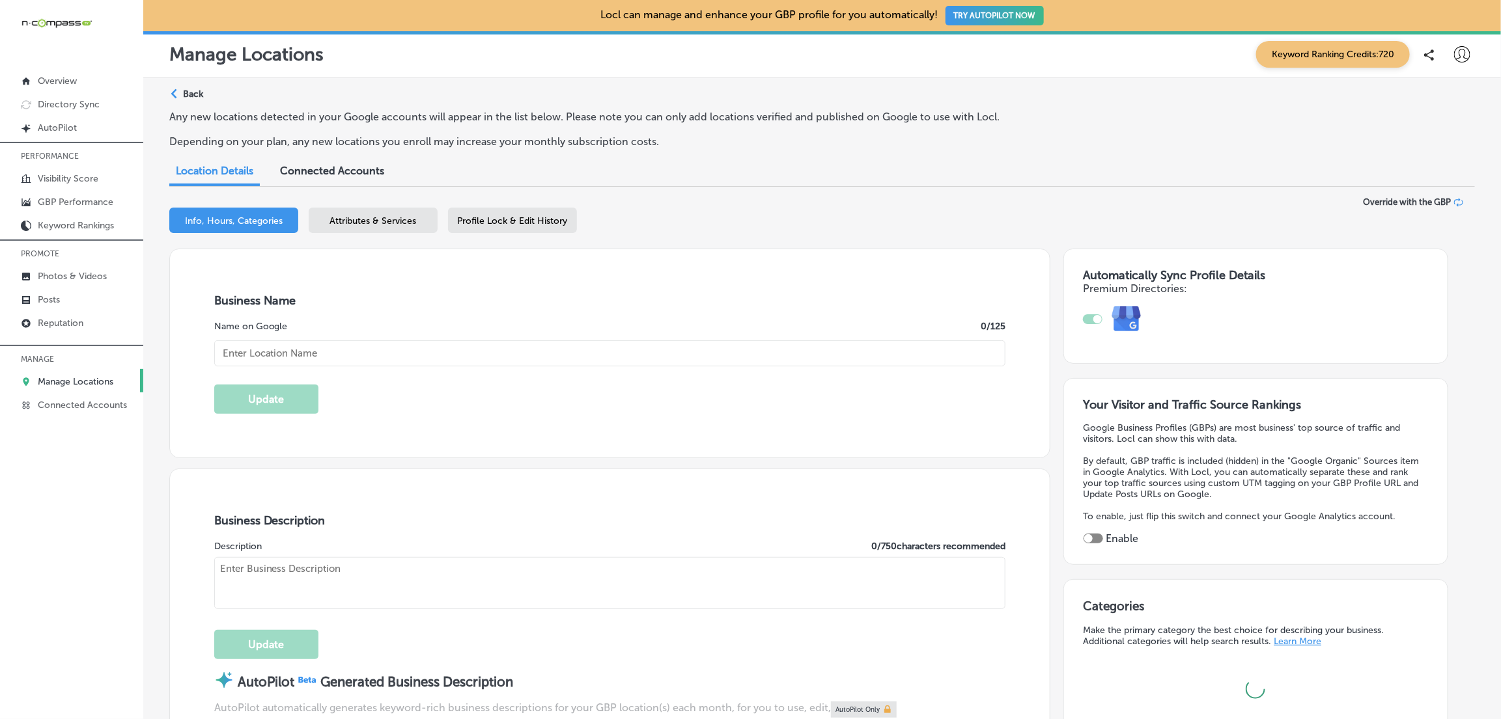 The image size is (1501, 719). What do you see at coordinates (610, 521) in the screenshot?
I see `h3: Business Description` at bounding box center [610, 521].